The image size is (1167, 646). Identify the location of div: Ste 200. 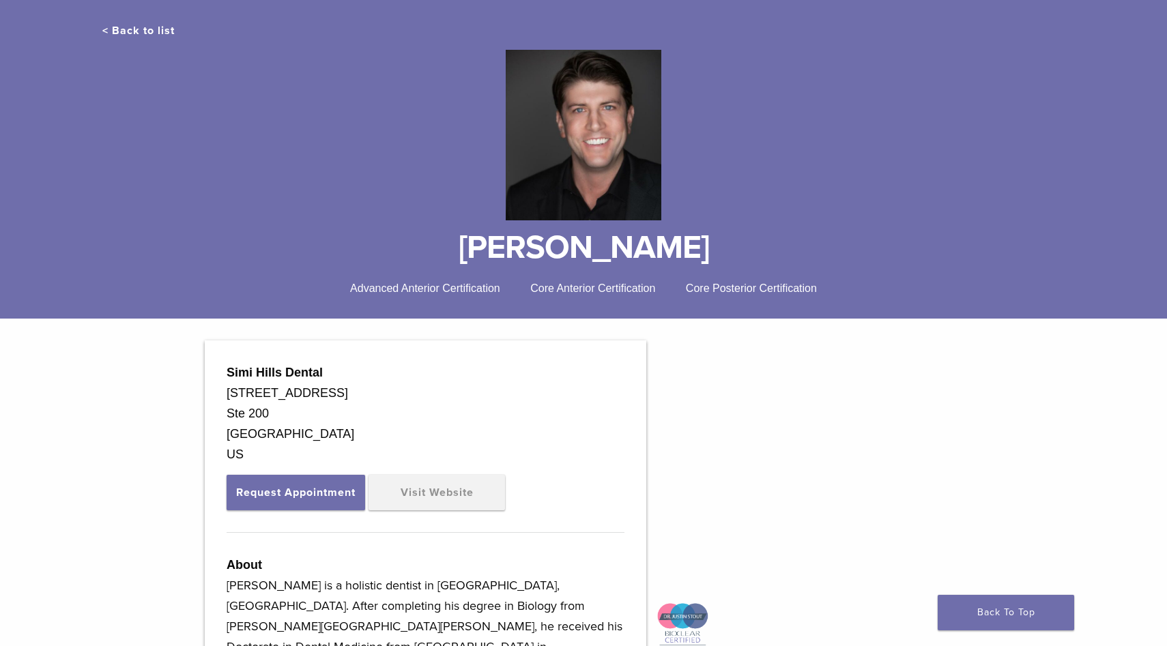
(425, 414).